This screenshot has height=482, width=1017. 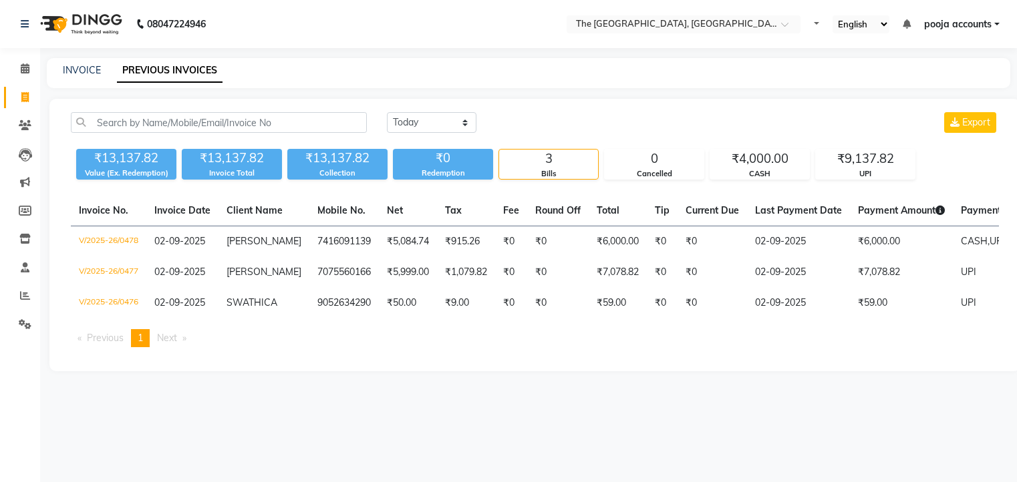 What do you see at coordinates (548, 174) in the screenshot?
I see `div: Bills` at bounding box center [548, 174].